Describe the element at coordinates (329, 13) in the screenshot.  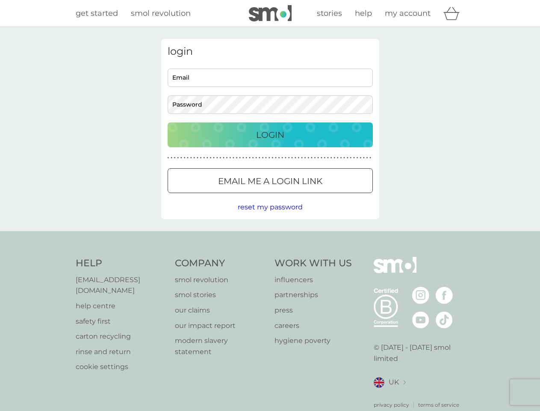
I see `span: stories` at that location.